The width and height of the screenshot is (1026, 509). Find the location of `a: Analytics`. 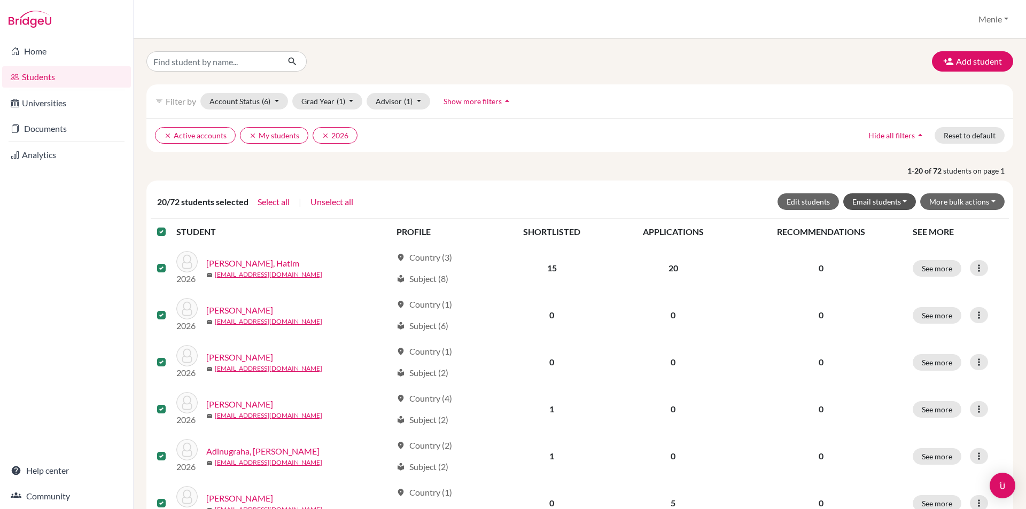

a: Analytics is located at coordinates (66, 155).